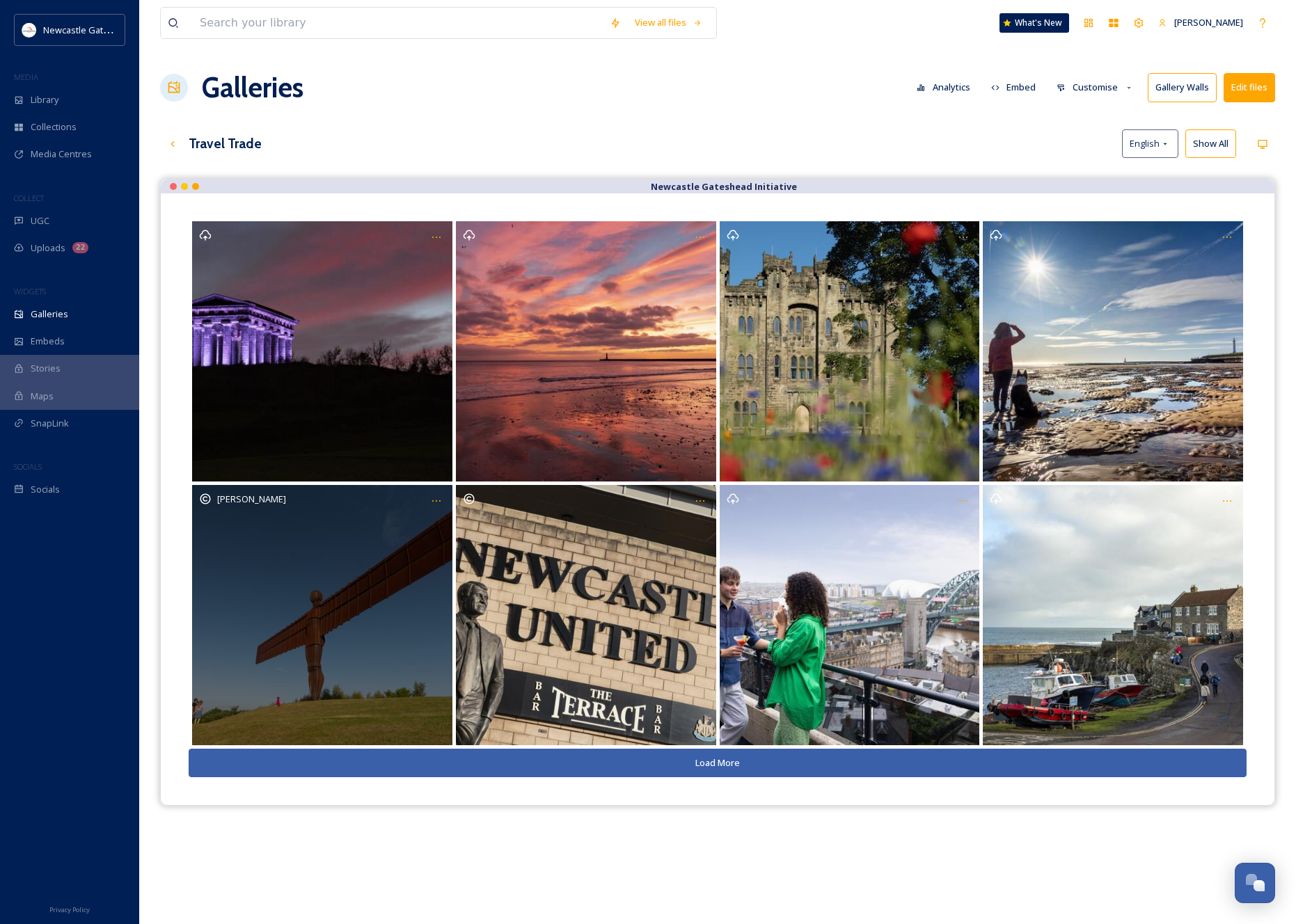  I want to click on div: View all files, so click(668, 23).